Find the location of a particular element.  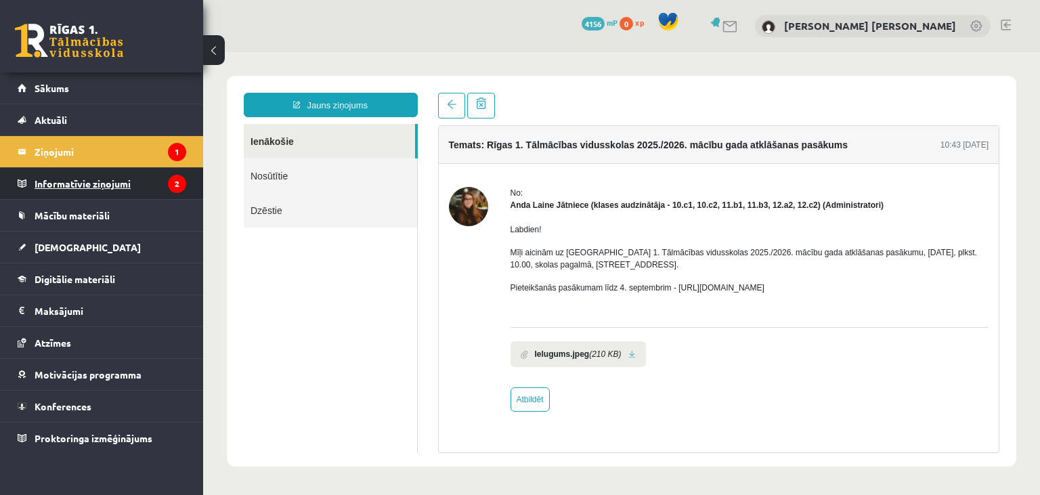

a: Aktuāli is located at coordinates (102, 120).